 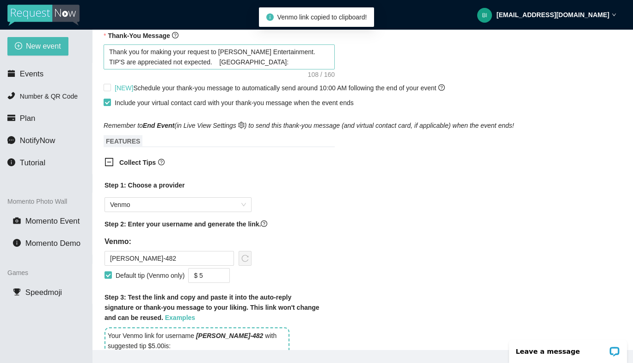 I want to click on span: NotifyNow, so click(x=37, y=140).